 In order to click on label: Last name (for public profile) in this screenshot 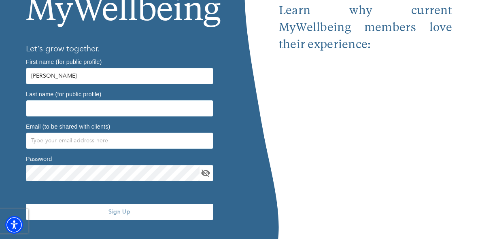, I will do `click(64, 94)`.